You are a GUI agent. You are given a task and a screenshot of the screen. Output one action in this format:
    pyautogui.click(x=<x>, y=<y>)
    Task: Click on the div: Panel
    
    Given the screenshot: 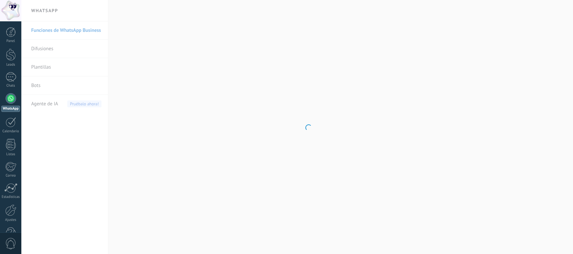 What is the action you would take?
    pyautogui.click(x=11, y=41)
    